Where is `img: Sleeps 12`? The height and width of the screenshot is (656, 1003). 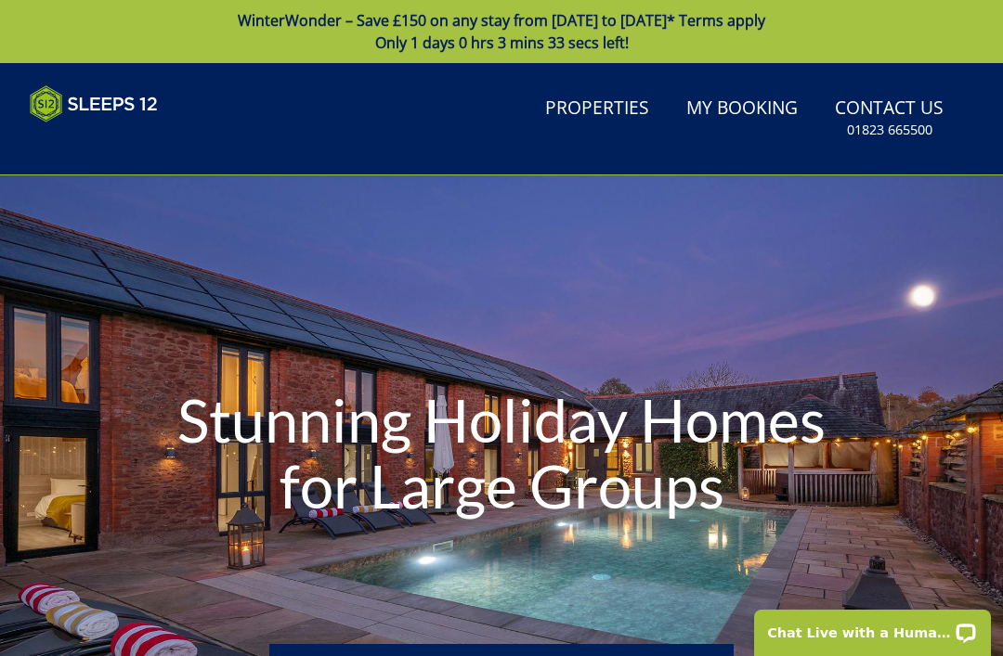
img: Sleeps 12 is located at coordinates (94, 104).